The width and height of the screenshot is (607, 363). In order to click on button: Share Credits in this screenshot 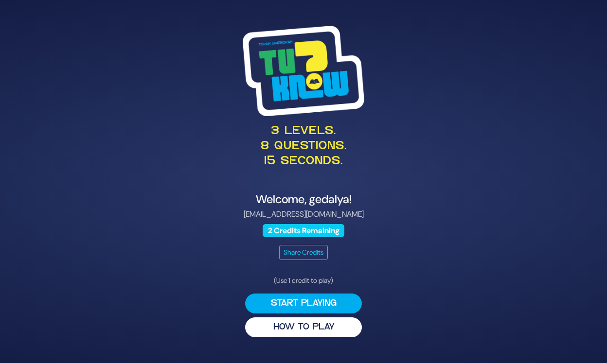, I will do `click(304, 253)`.